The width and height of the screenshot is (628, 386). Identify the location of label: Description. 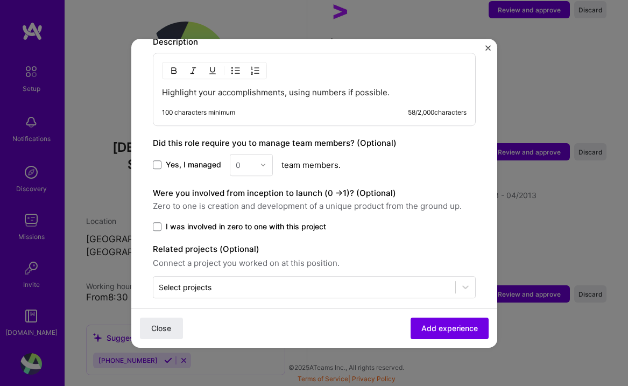
(175, 41).